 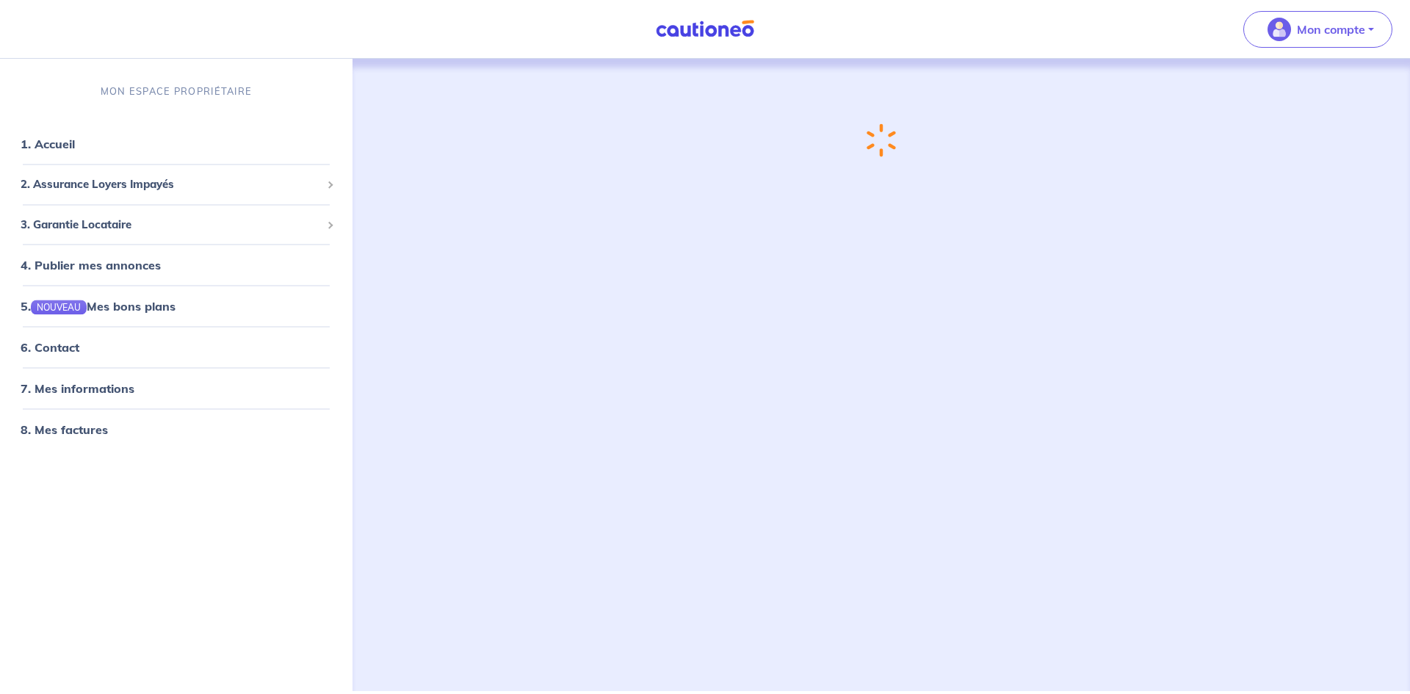 What do you see at coordinates (50, 347) in the screenshot?
I see `a: 6. Contact` at bounding box center [50, 347].